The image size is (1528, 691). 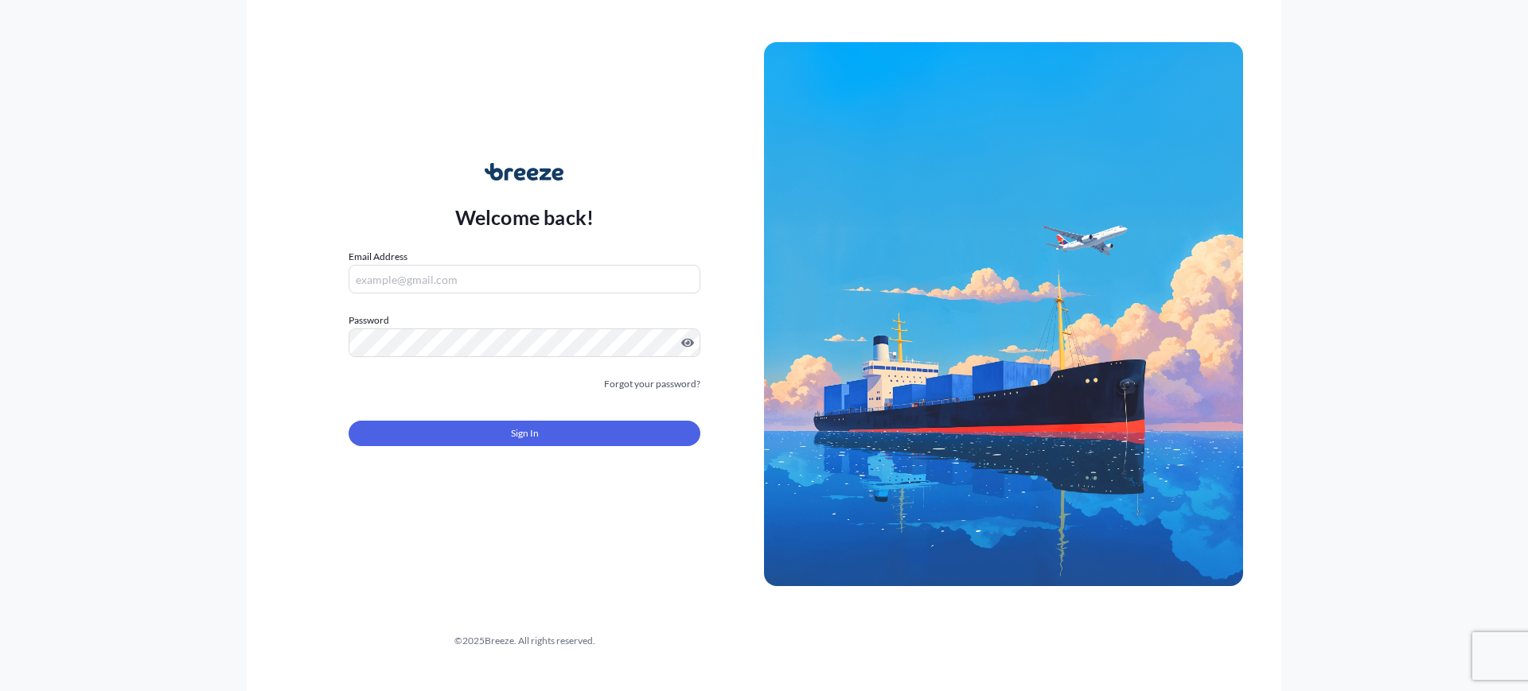 What do you see at coordinates (524, 279) in the screenshot?
I see `input: example@gmail.com` at bounding box center [524, 279].